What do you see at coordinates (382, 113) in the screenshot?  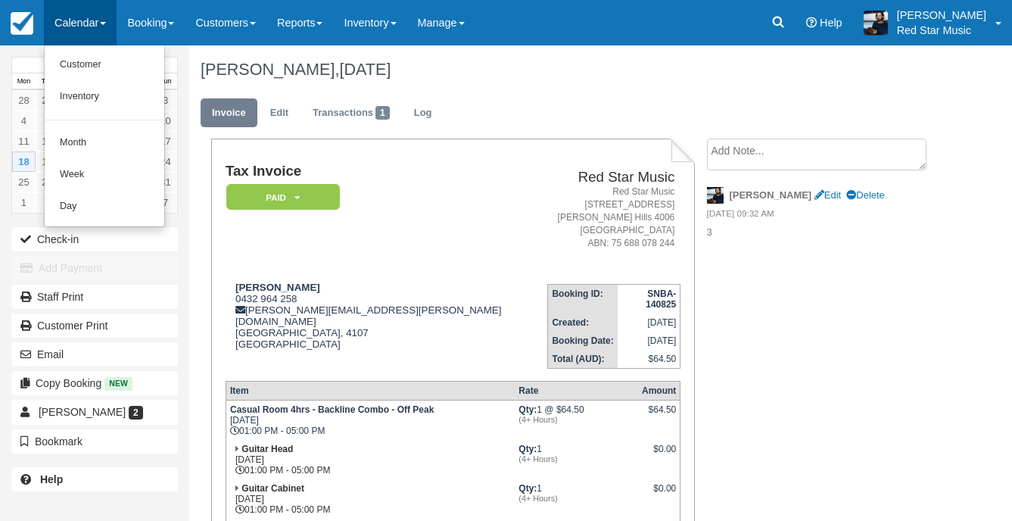 I see `span: 1` at bounding box center [382, 113].